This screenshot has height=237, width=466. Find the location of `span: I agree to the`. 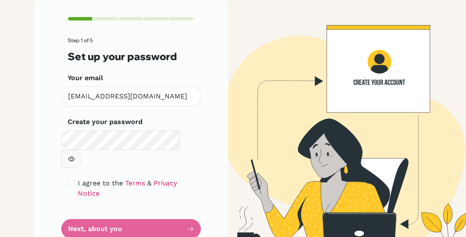

span: I agree to the is located at coordinates (101, 183).